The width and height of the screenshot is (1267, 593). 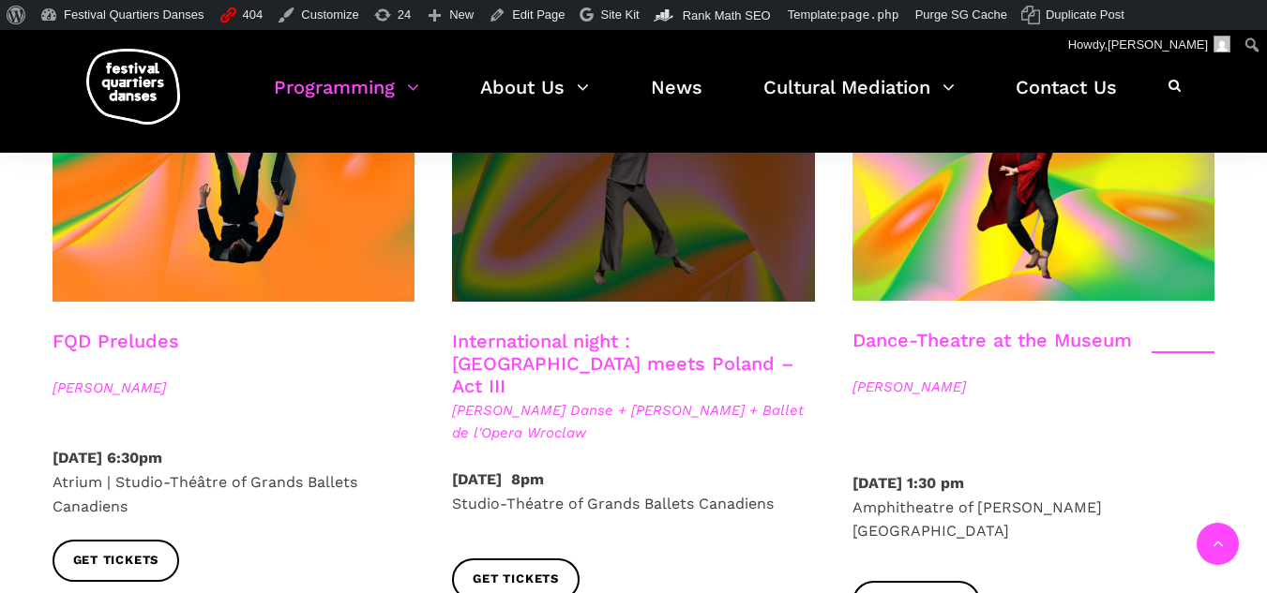 I want to click on a: Get tickets, so click(x=116, y=561).